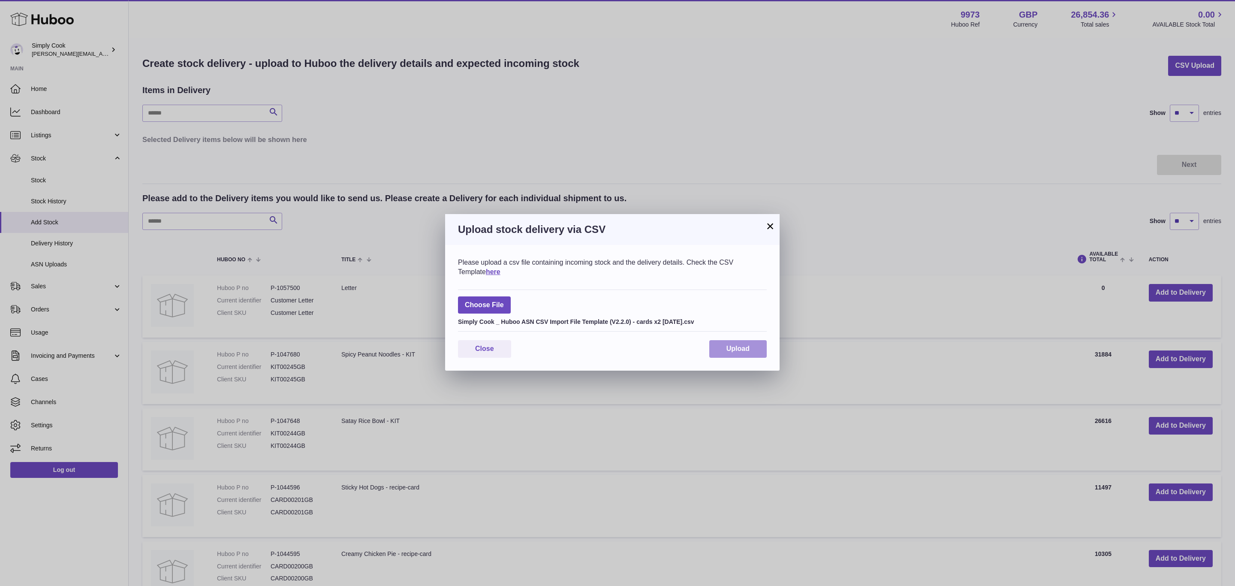  What do you see at coordinates (738, 348) in the screenshot?
I see `span: Upload` at bounding box center [738, 348].